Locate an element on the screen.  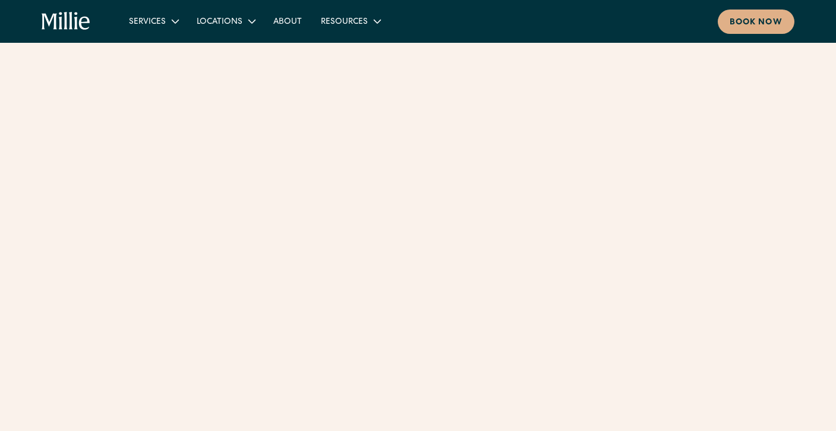
a: About is located at coordinates (288, 21).